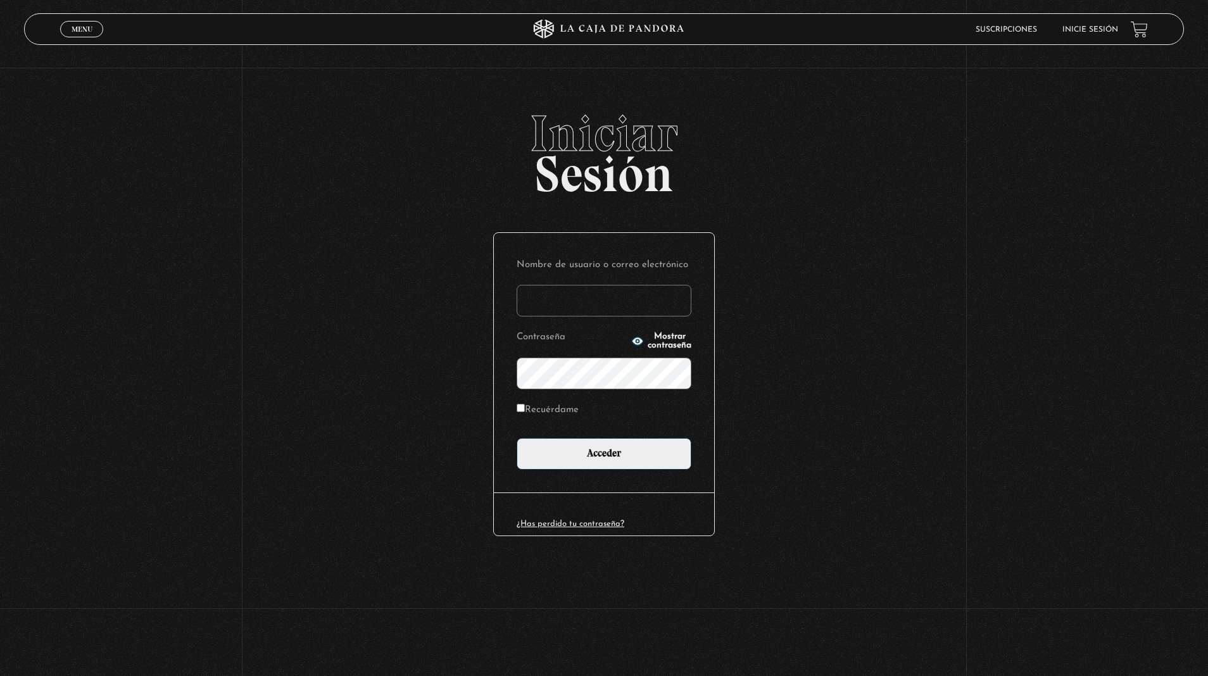 The height and width of the screenshot is (676, 1208). Describe the element at coordinates (604, 134) in the screenshot. I see `span: Iniciar` at that location.